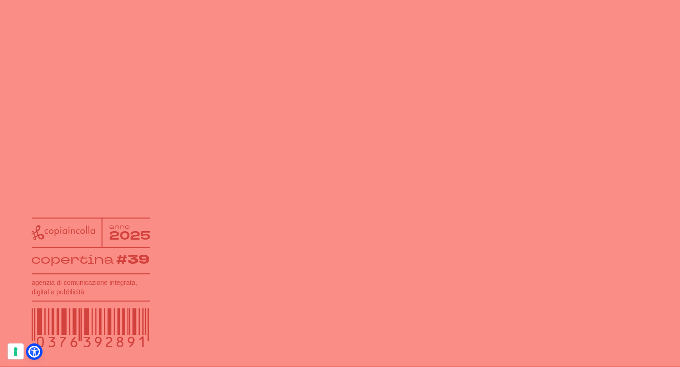 This screenshot has height=367, width=680. I want to click on button: Le tue preferenze relative al consenso per le tecnologie di tracciamento, so click(16, 352).